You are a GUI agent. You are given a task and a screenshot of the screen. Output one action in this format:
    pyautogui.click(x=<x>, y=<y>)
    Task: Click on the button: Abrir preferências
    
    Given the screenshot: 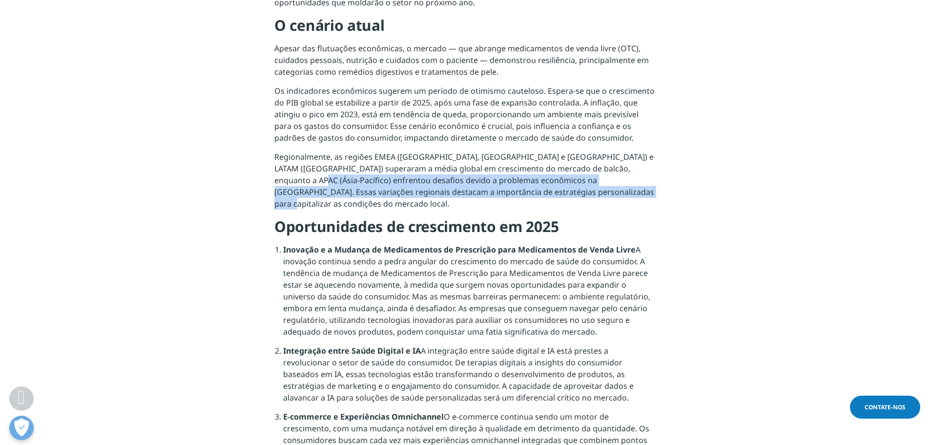 What is the action you would take?
    pyautogui.click(x=21, y=428)
    